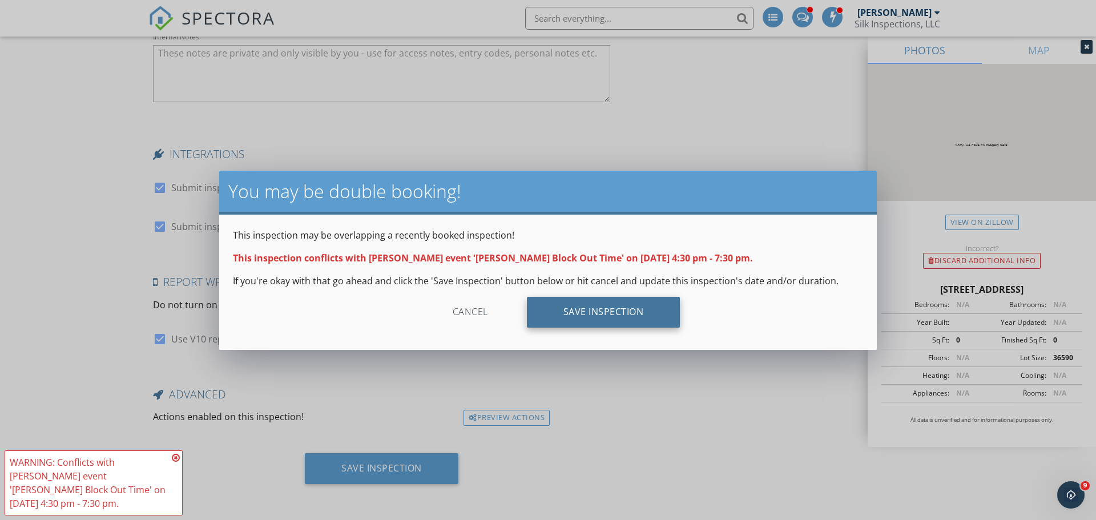 The width and height of the screenshot is (1096, 520). What do you see at coordinates (604, 312) in the screenshot?
I see `div: Save Inspection` at bounding box center [604, 312].